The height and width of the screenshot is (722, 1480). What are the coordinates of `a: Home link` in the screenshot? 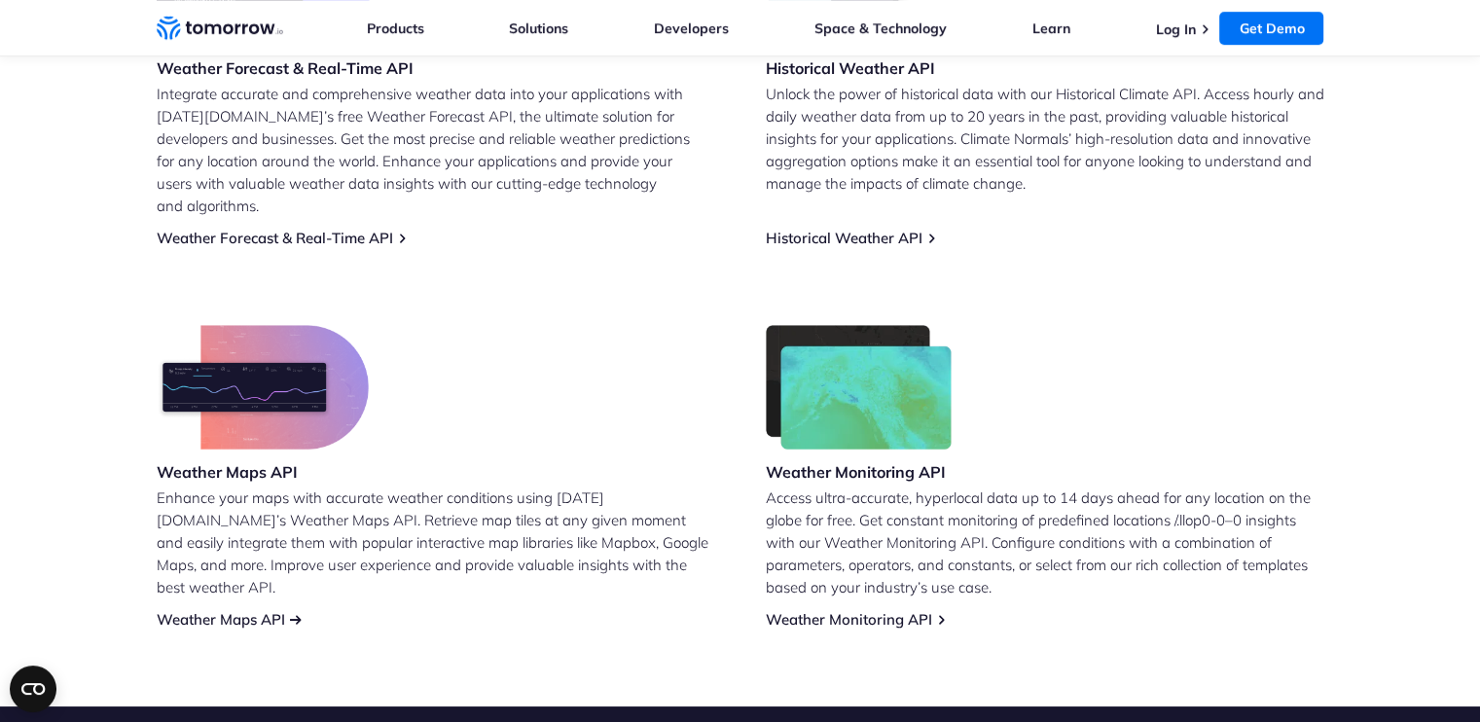 It's located at (220, 28).